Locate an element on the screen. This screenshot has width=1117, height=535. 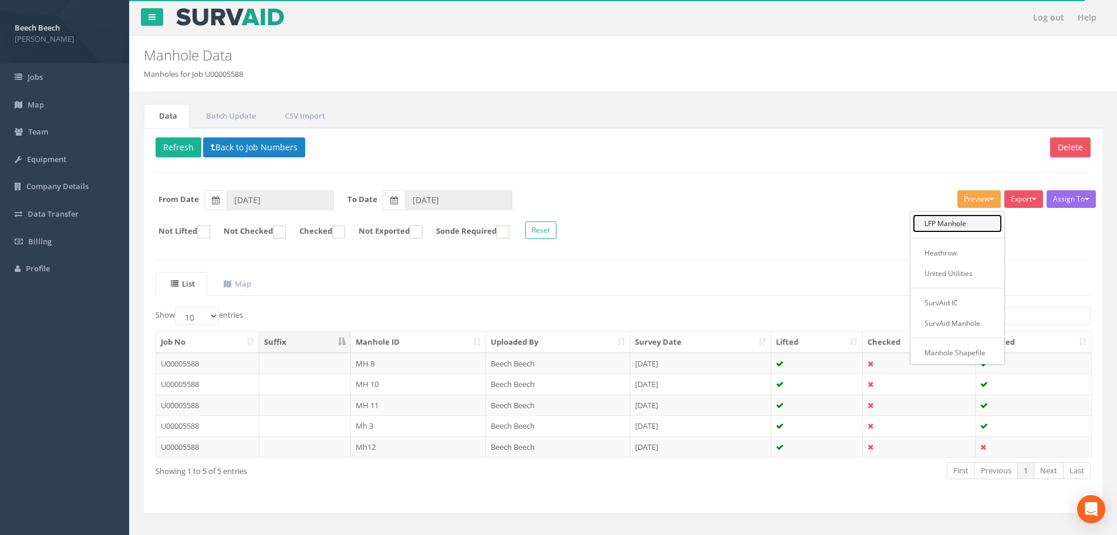
td: MH 8 is located at coordinates (418, 363).